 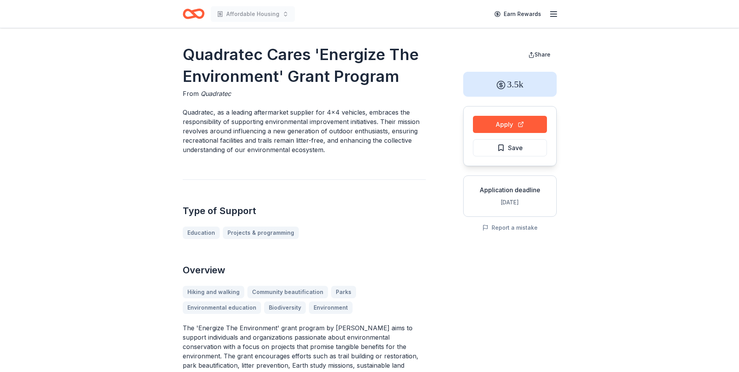 What do you see at coordinates (539, 55) in the screenshot?
I see `button: Share` at bounding box center [539, 55].